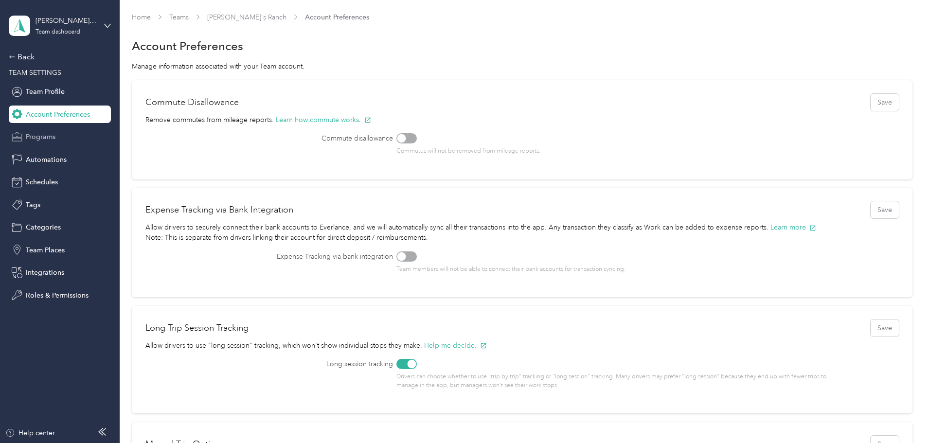 Image resolution: width=929 pixels, height=443 pixels. I want to click on label: Commute disallowance, so click(269, 138).